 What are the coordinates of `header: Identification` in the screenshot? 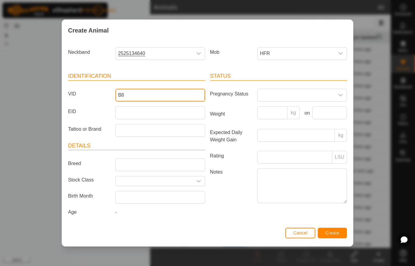 It's located at (136, 76).